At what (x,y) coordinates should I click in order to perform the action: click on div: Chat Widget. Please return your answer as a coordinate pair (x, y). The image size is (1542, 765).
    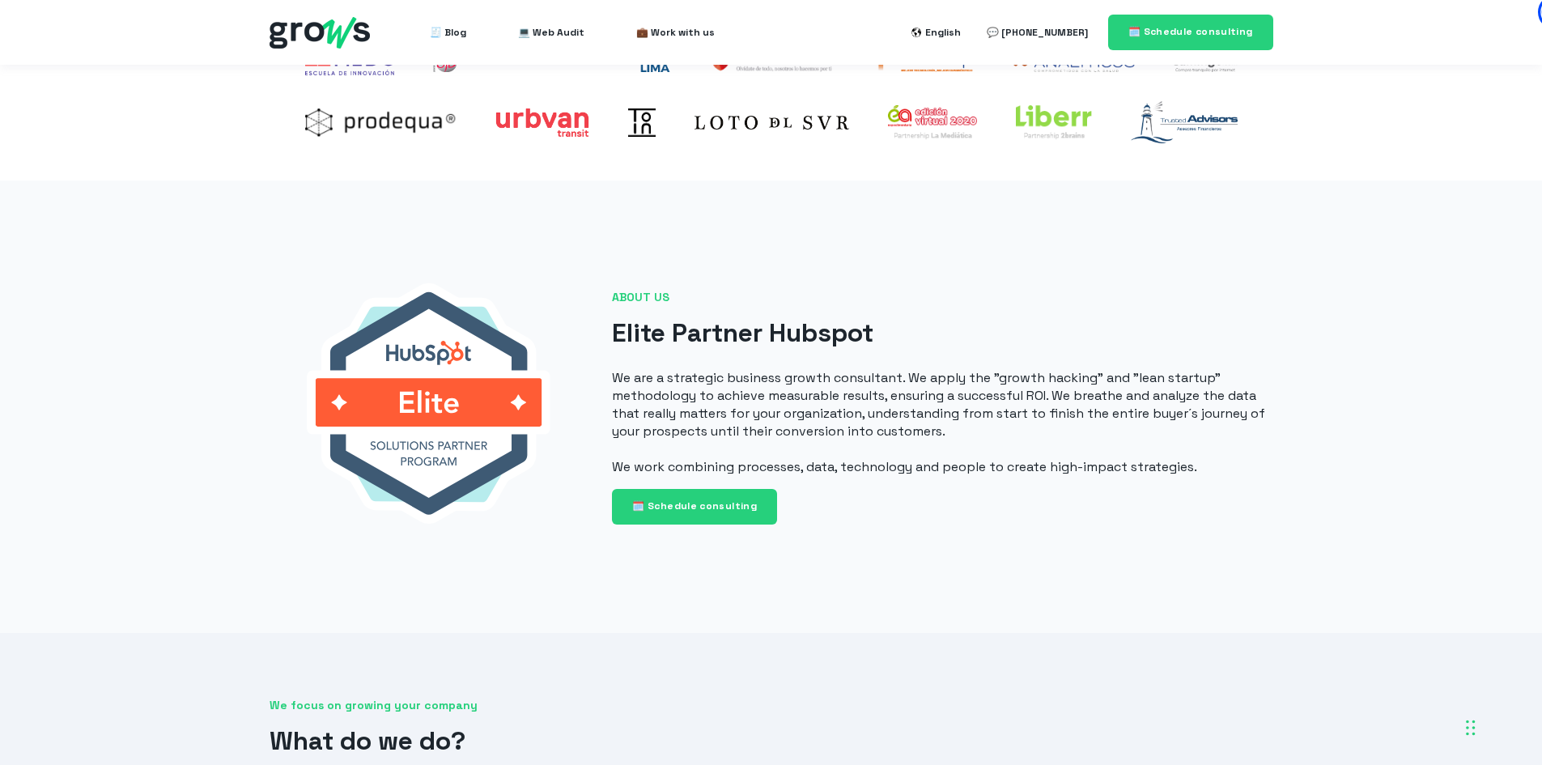
    Looking at the image, I should click on (1502, 726).